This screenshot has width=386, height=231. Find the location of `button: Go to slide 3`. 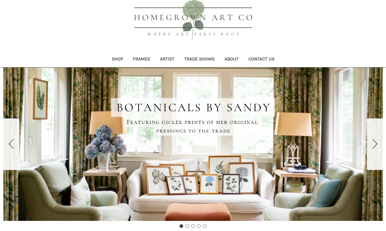

button: Go to slide 3 is located at coordinates (193, 226).